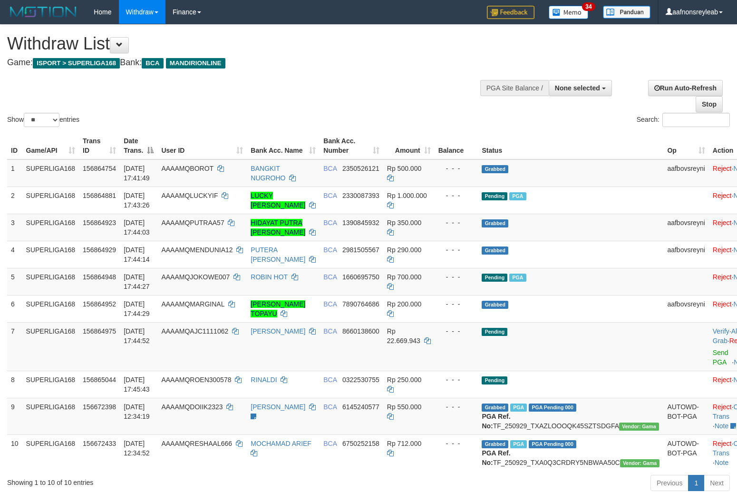  What do you see at coordinates (15, 346) in the screenshot?
I see `td: 7` at bounding box center [15, 346].